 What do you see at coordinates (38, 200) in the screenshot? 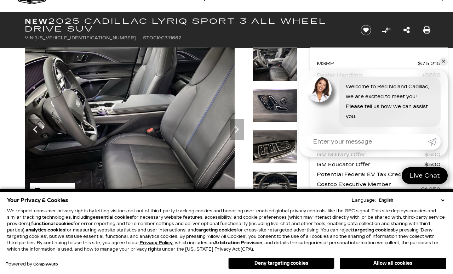
I see `span: Your Privacy & Cookies` at bounding box center [38, 200].